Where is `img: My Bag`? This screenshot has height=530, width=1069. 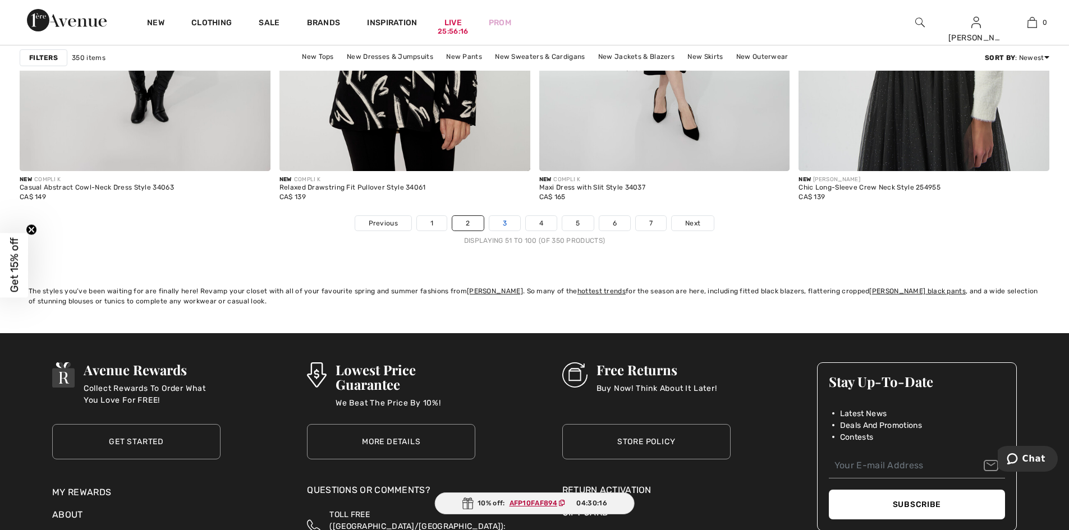 img: My Bag is located at coordinates (1031, 22).